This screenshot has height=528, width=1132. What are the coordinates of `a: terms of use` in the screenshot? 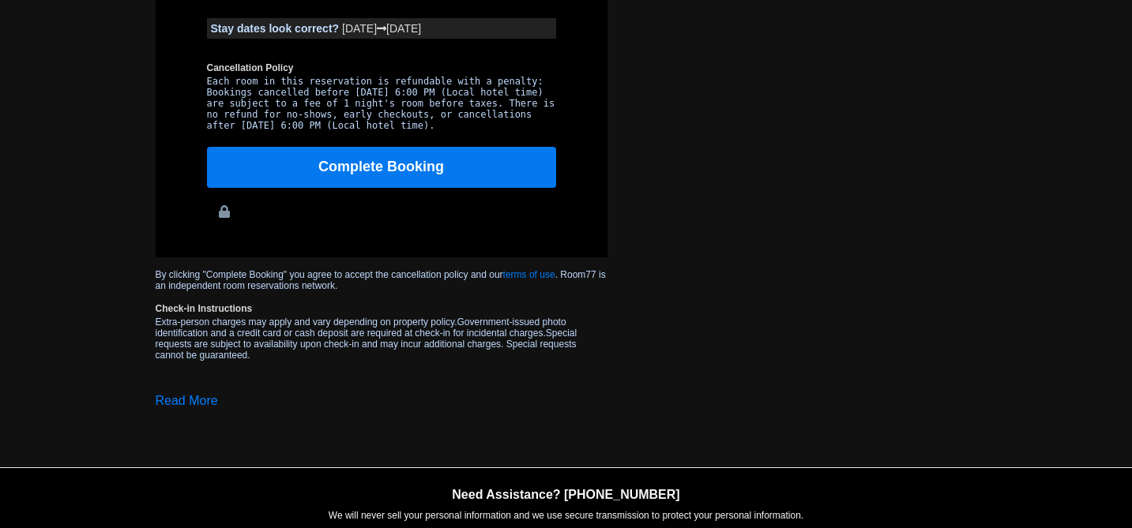 It's located at (529, 275).